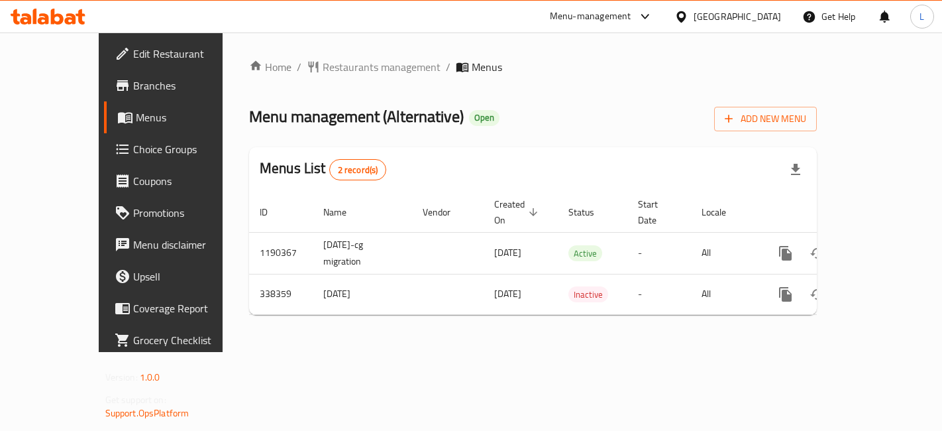 This screenshot has height=431, width=942. I want to click on span: 1.0.0, so click(150, 377).